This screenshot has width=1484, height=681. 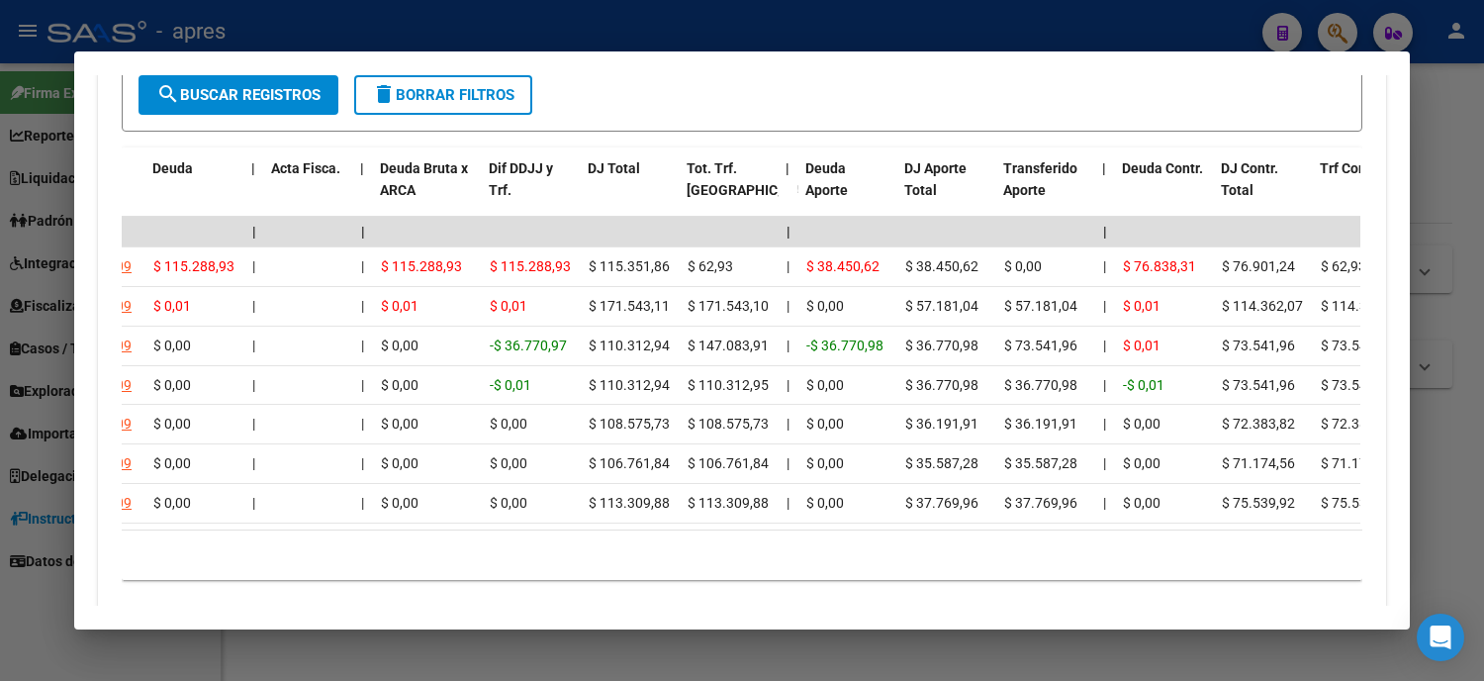 What do you see at coordinates (1258, 266) in the screenshot?
I see `span: $ 76.901,24` at bounding box center [1258, 266].